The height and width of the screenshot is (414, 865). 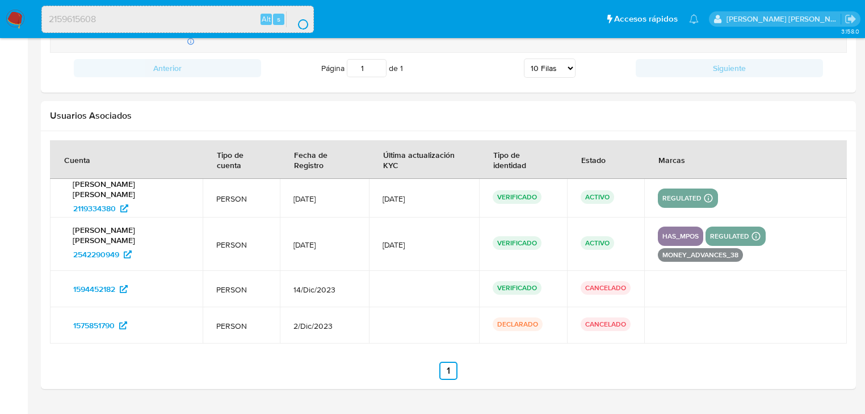 What do you see at coordinates (448, 116) in the screenshot?
I see `h2: Usuarios Asociados` at bounding box center [448, 116].